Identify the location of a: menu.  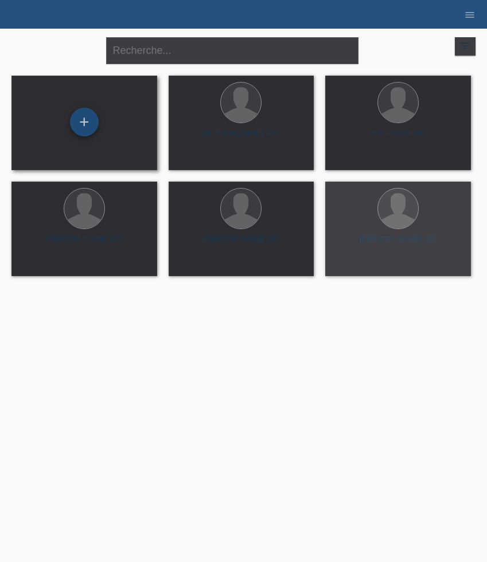
(469, 14).